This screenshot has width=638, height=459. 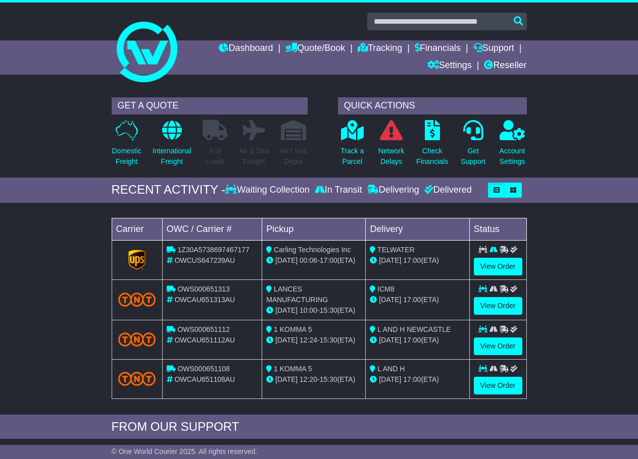 What do you see at coordinates (380, 49) in the screenshot?
I see `a: Tracking` at bounding box center [380, 49].